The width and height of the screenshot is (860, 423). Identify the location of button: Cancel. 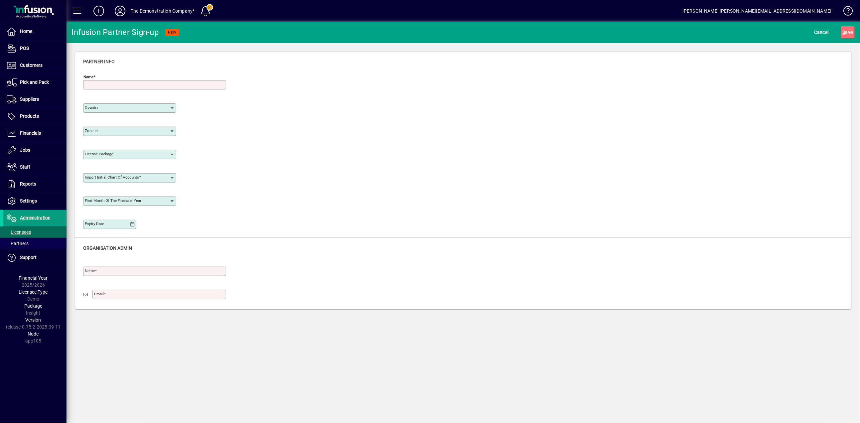
(822, 32).